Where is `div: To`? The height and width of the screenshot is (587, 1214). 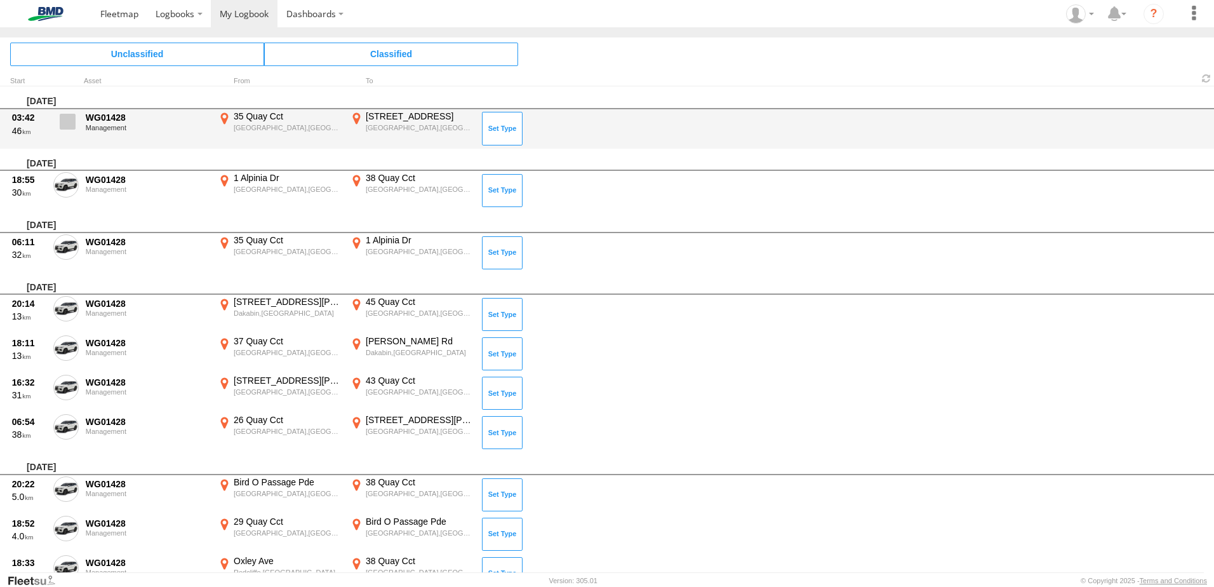 div: To is located at coordinates (411, 81).